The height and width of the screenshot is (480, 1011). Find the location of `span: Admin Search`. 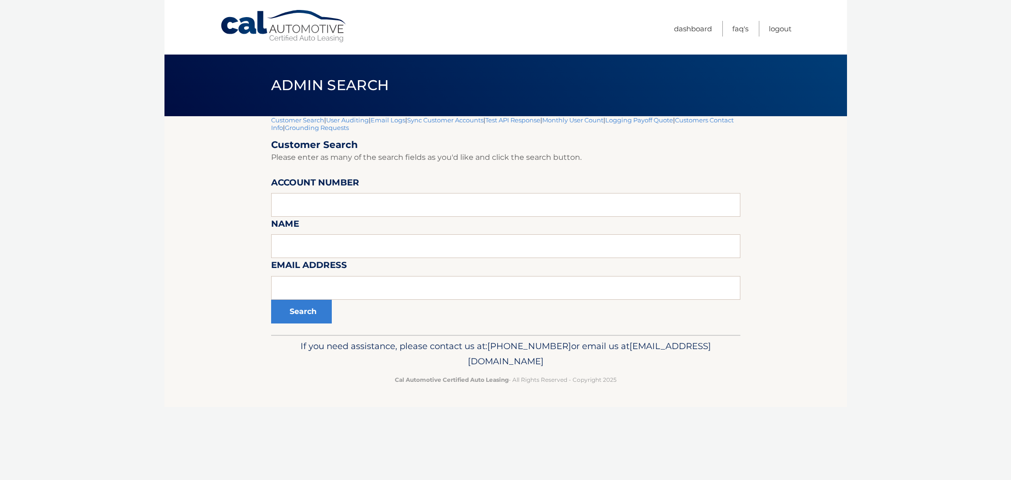

span: Admin Search is located at coordinates (330, 85).